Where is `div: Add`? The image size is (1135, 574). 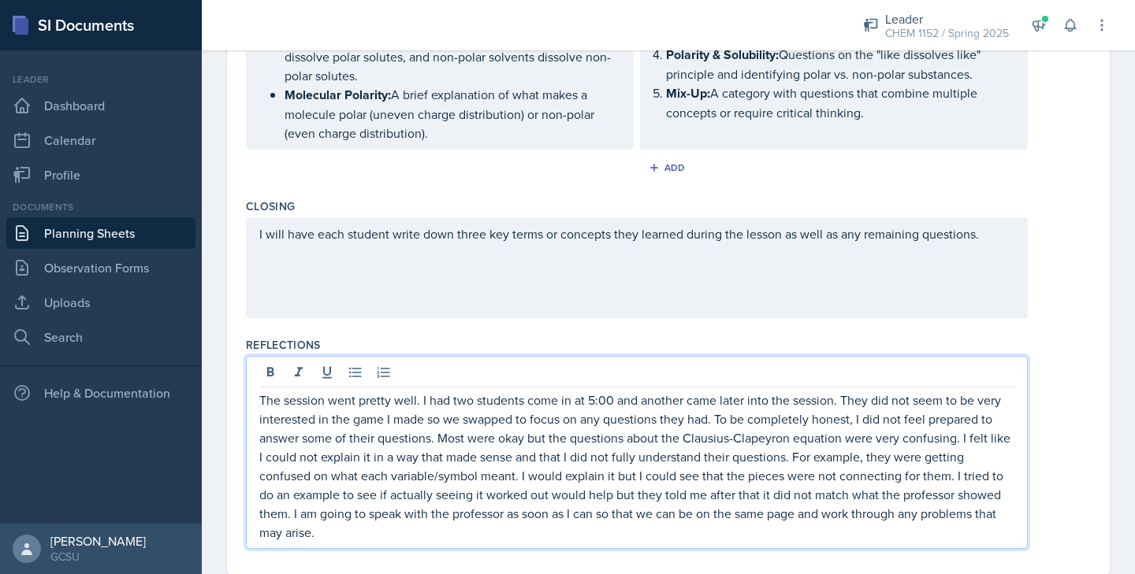
div: Add is located at coordinates (668, 168).